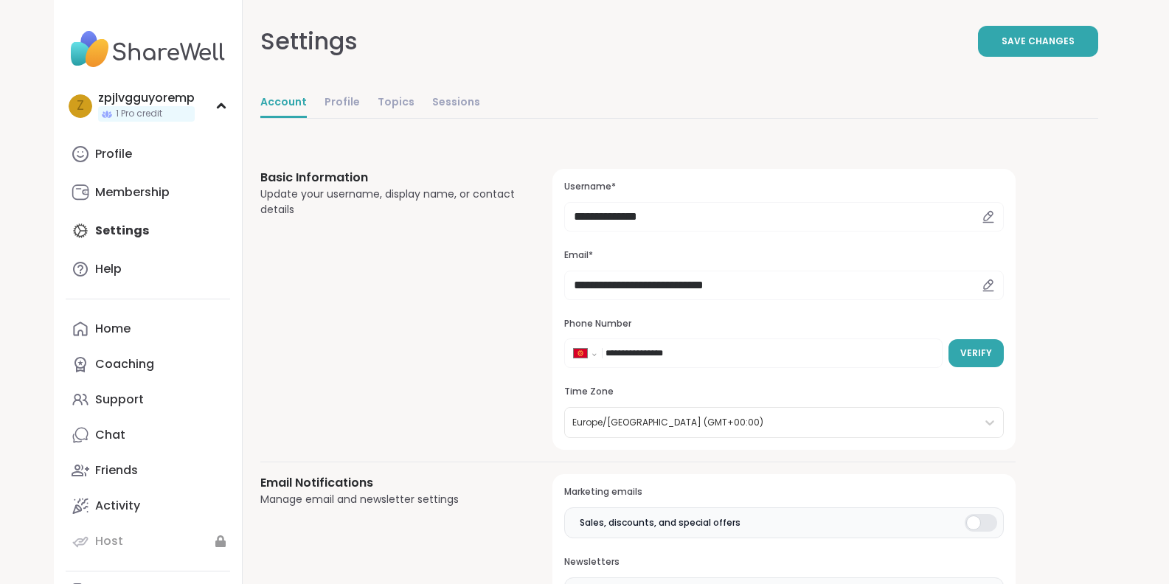 The height and width of the screenshot is (584, 1169). Describe the element at coordinates (139, 114) in the screenshot. I see `span: 1 Pro credit` at that location.